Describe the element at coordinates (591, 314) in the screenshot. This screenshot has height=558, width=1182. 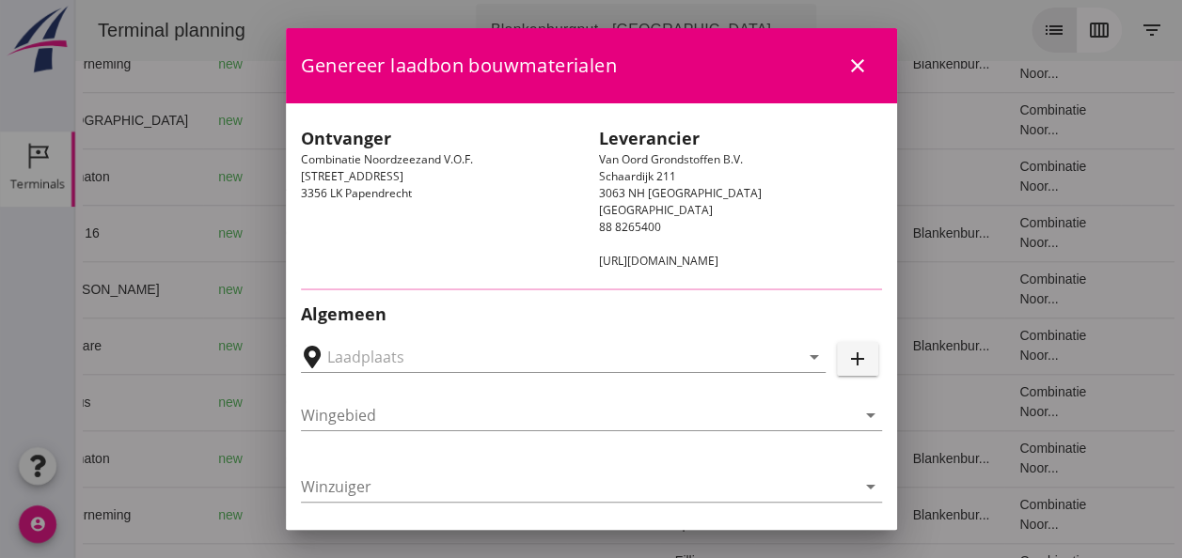
I see `h2: Algemeen` at that location.